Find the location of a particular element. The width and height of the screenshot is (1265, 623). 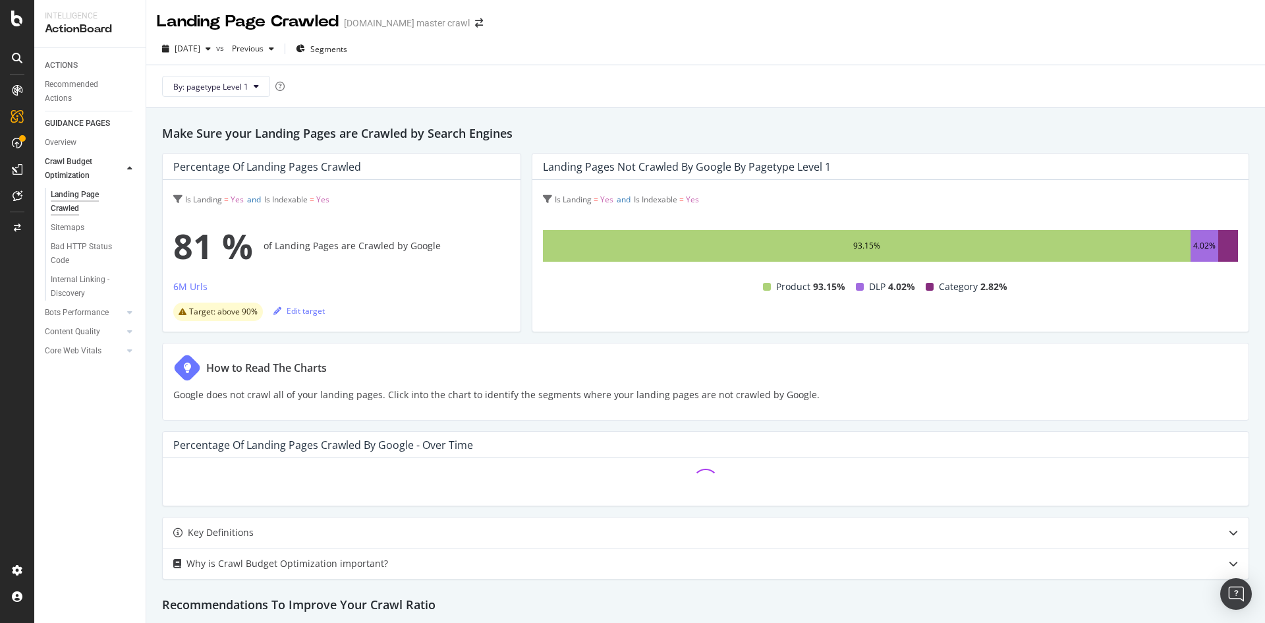

span: Previous is located at coordinates (245, 48).